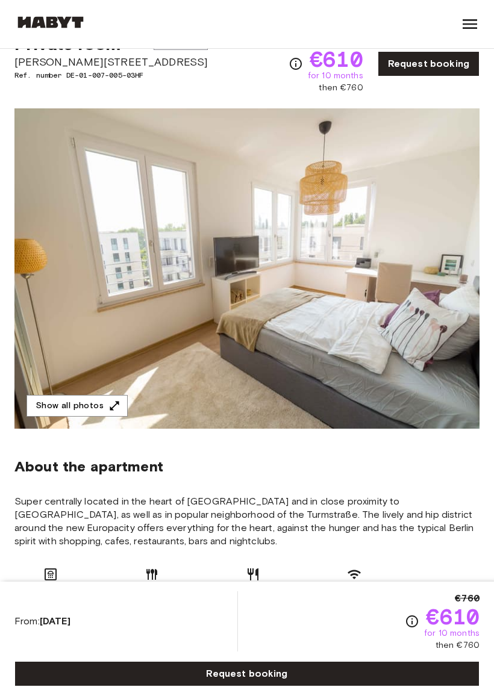 The width and height of the screenshot is (494, 696). I want to click on span: Ref. number DE-01-007-005-03HF, so click(111, 75).